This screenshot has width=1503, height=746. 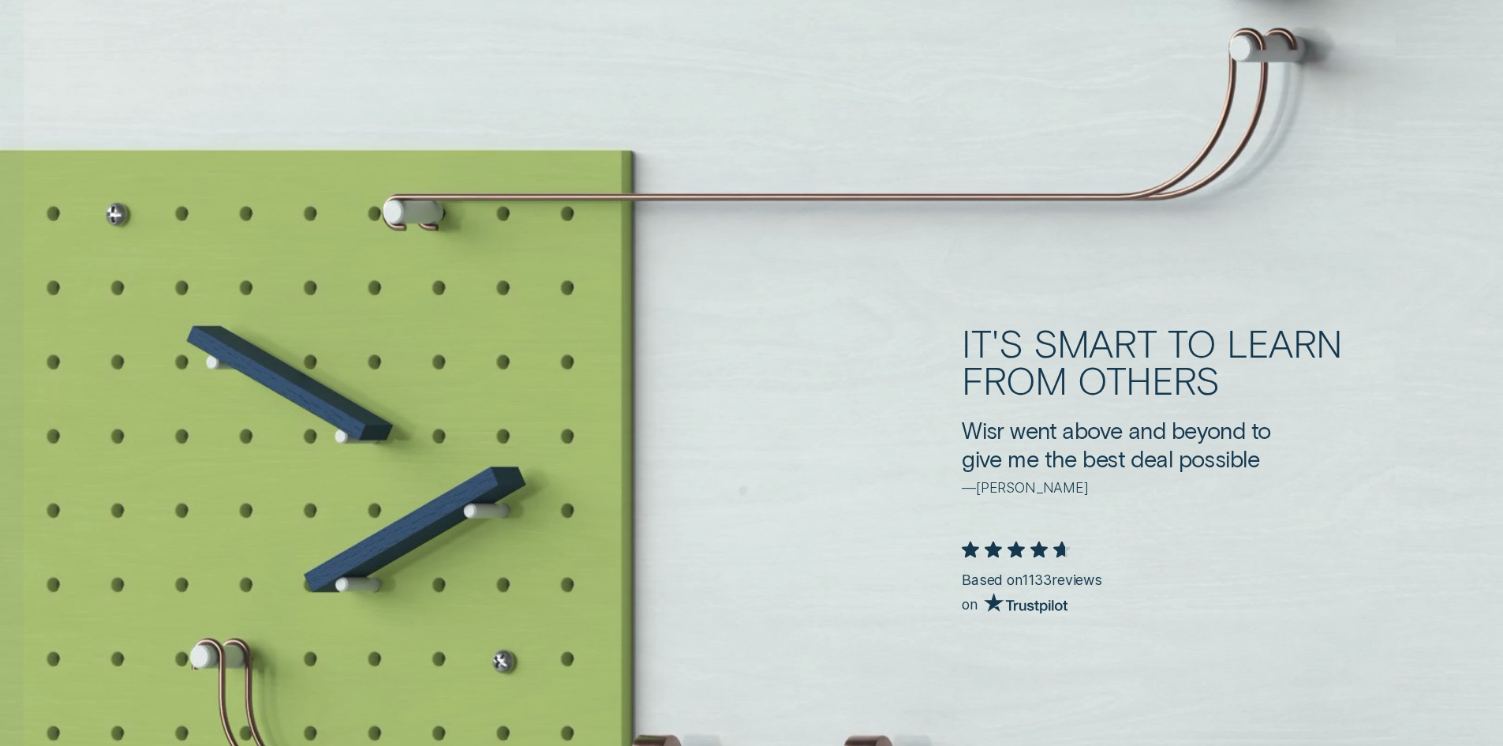 What do you see at coordinates (1095, 342) in the screenshot?
I see `div: smart` at bounding box center [1095, 342].